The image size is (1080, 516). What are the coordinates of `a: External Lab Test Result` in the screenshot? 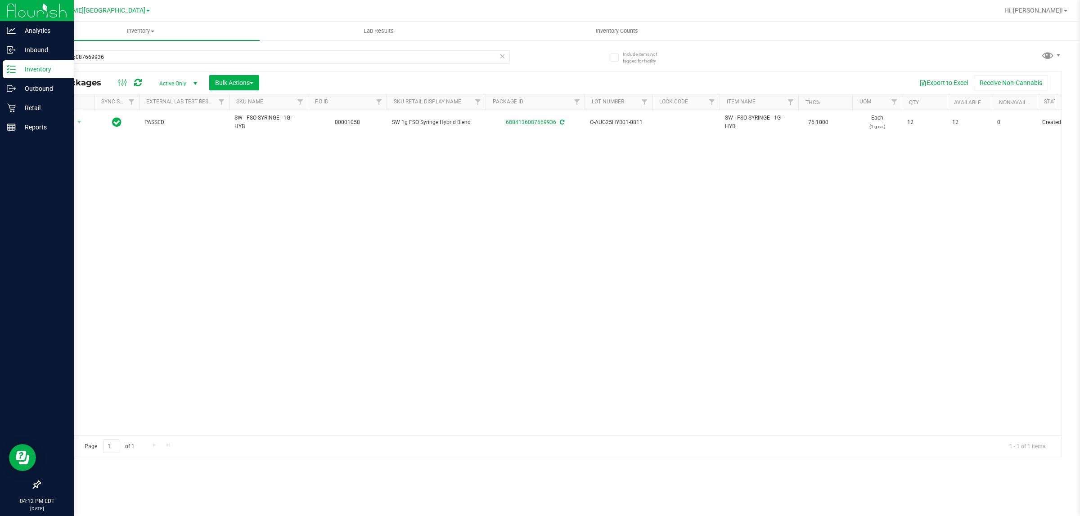 It's located at (181, 102).